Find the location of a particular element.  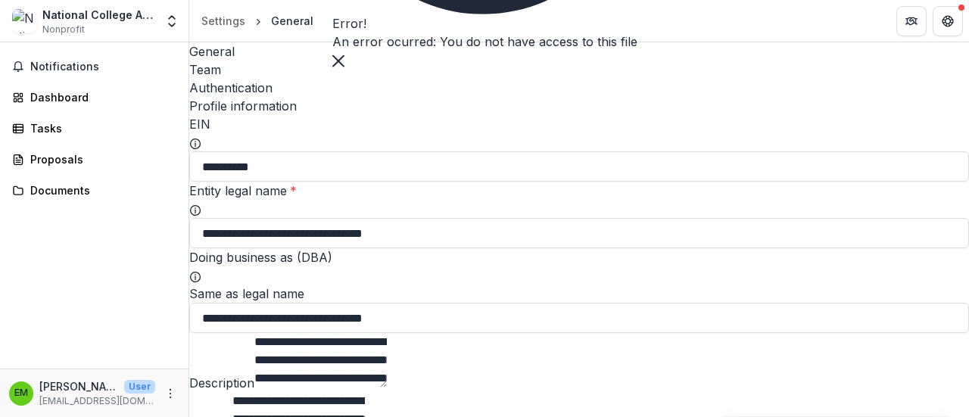

div: Elizabeth Morgan is located at coordinates (21, 393).